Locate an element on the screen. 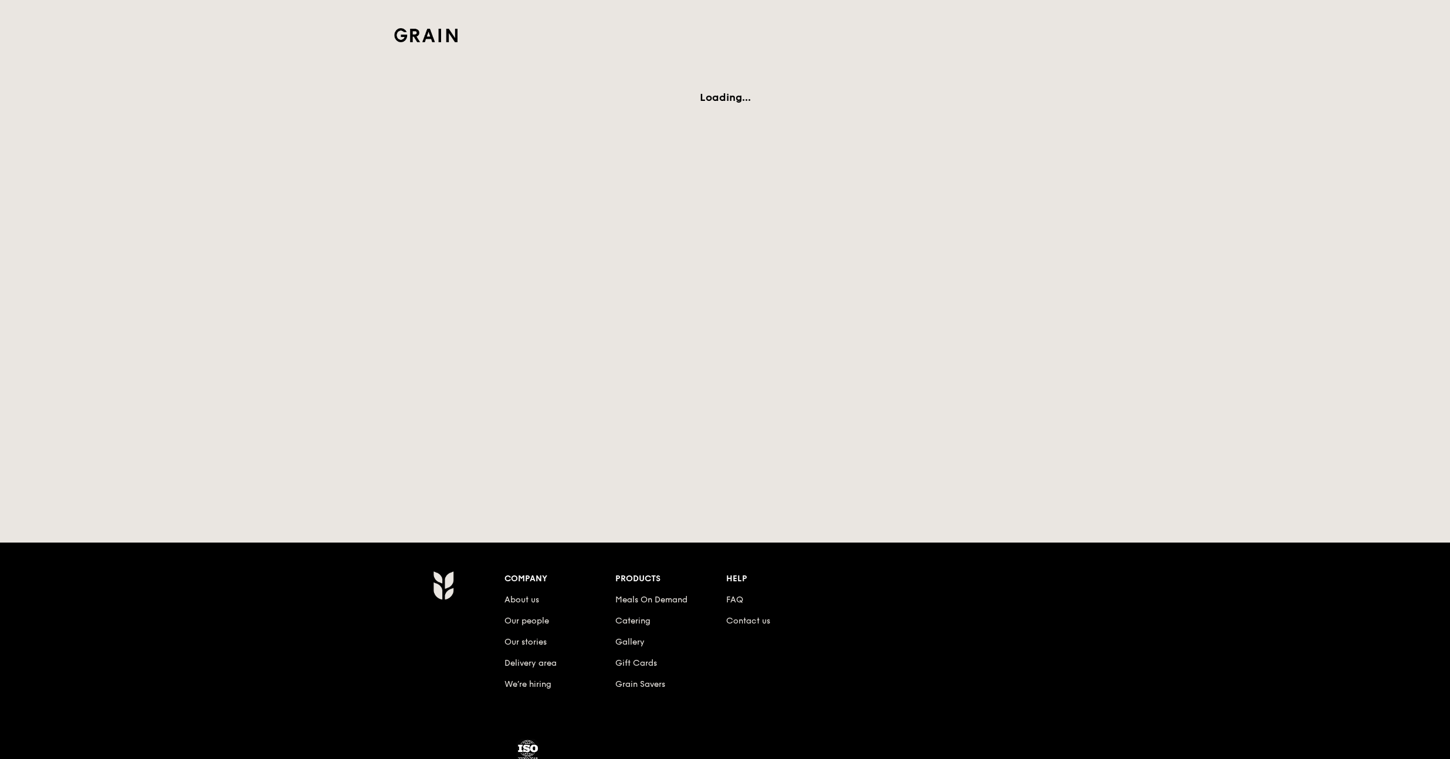 This screenshot has height=759, width=1450. div: Help is located at coordinates (782, 579).